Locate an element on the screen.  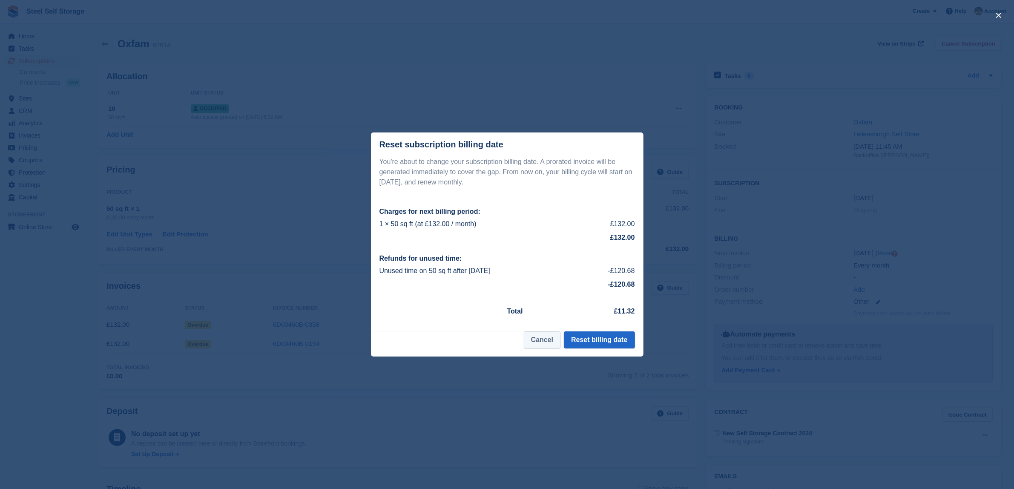
td: £132.00 is located at coordinates (609, 224).